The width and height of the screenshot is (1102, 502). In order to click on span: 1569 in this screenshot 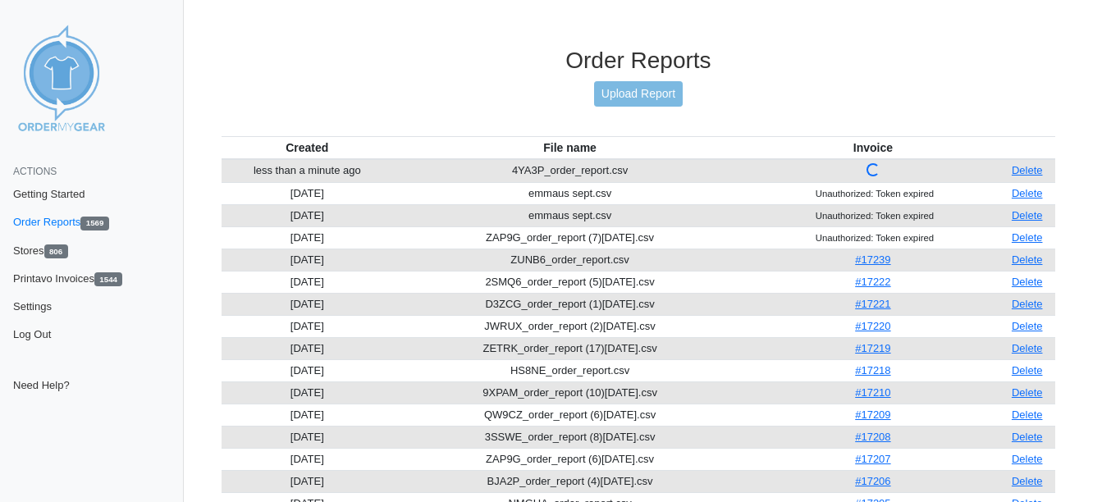, I will do `click(94, 223)`.